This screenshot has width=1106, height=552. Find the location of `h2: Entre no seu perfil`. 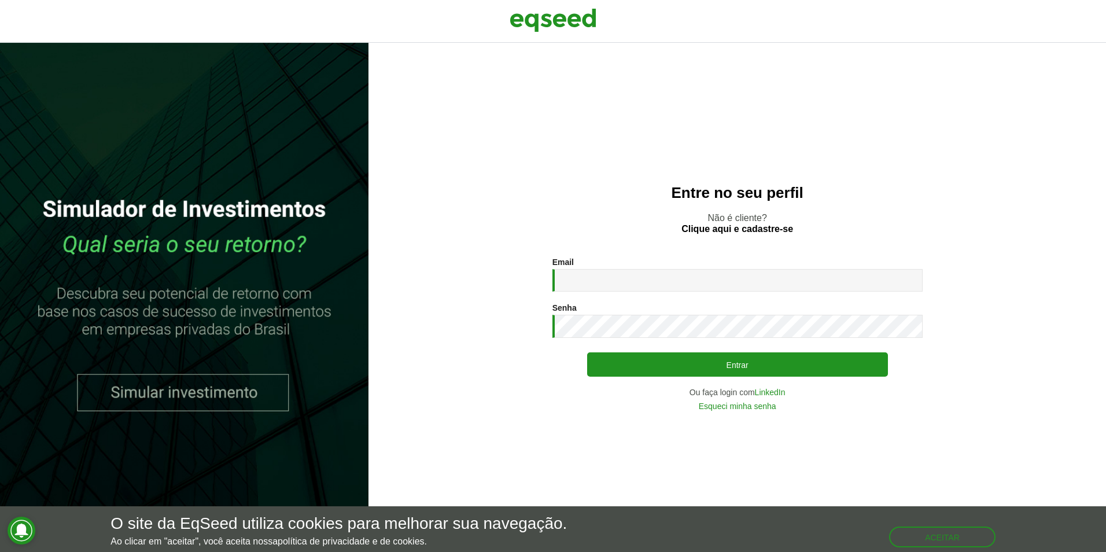

h2: Entre no seu perfil is located at coordinates (737, 193).